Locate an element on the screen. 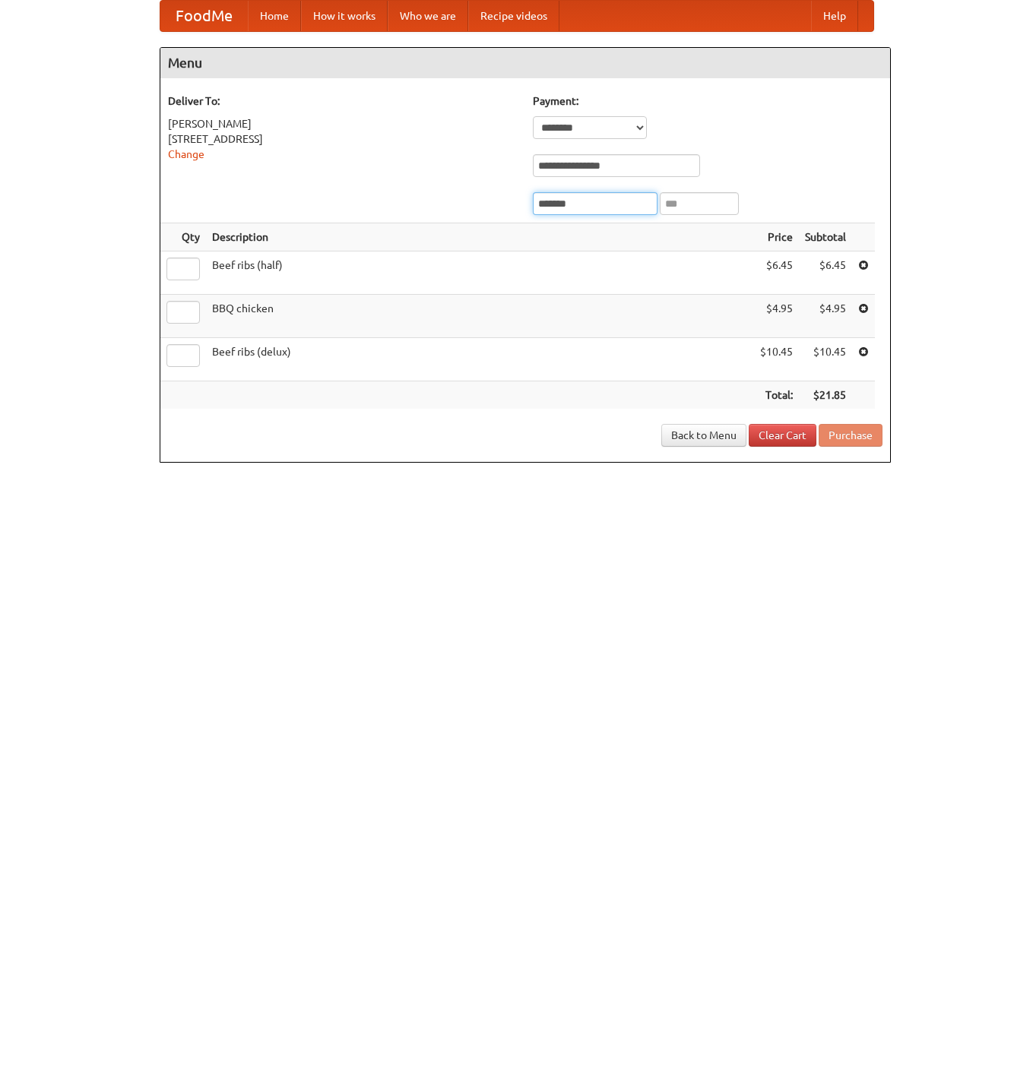  td: Beef ribs (delux) is located at coordinates (480, 359).